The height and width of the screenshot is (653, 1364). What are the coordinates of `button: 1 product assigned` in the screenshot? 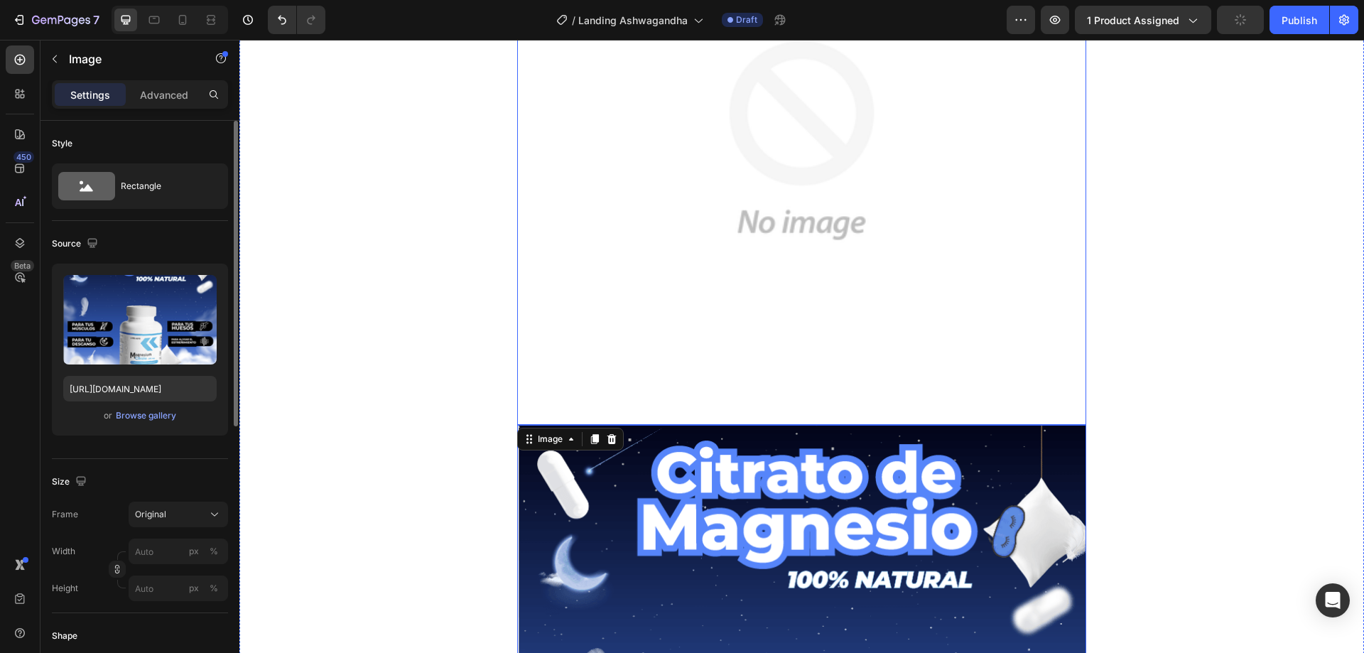 It's located at (1143, 20).